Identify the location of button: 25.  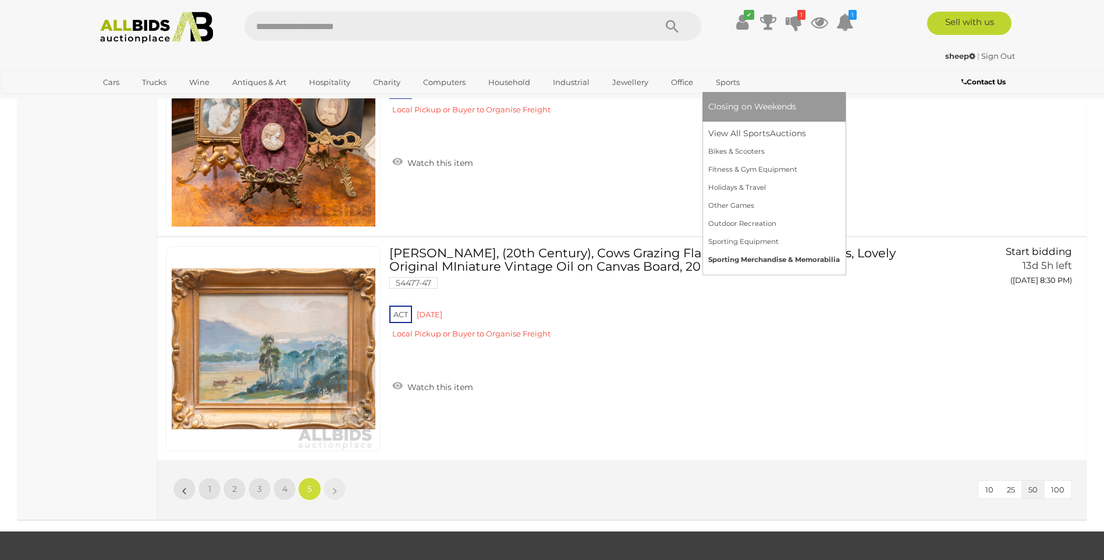
(1011, 489).